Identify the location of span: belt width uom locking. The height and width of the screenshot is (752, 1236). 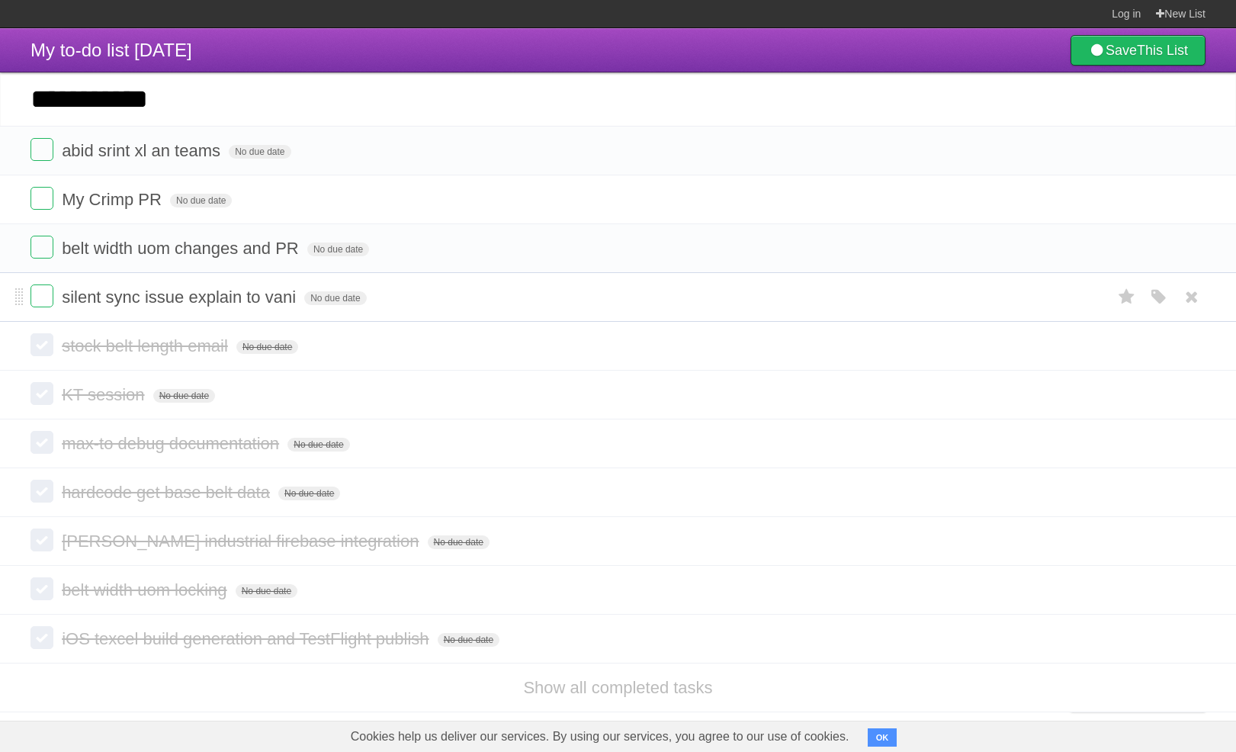
(146, 589).